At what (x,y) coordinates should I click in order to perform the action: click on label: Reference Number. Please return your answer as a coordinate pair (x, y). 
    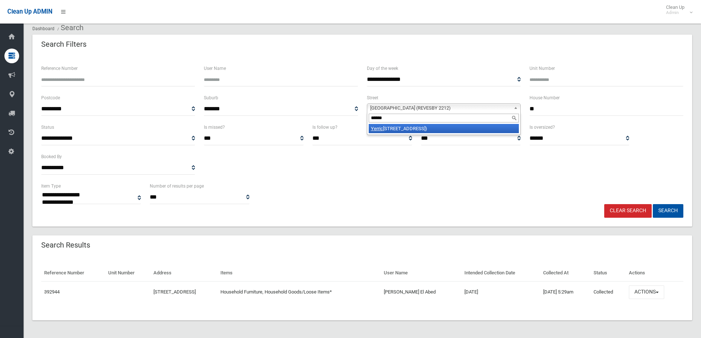
    Looking at the image, I should click on (59, 68).